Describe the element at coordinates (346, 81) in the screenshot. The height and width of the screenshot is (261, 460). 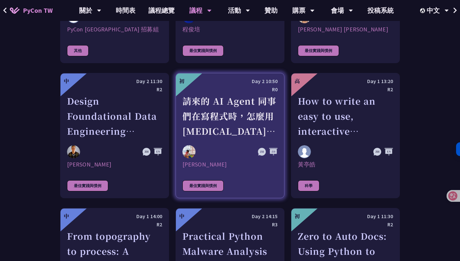
I see `div: Day 1 13:20` at that location.